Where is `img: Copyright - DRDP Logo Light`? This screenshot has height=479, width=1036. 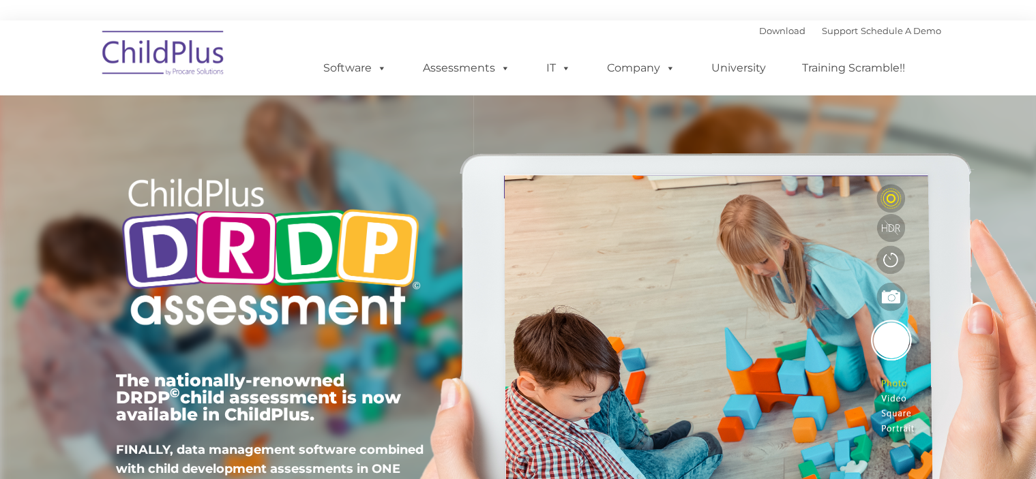 img: Copyright - DRDP Logo Light is located at coordinates (271, 254).